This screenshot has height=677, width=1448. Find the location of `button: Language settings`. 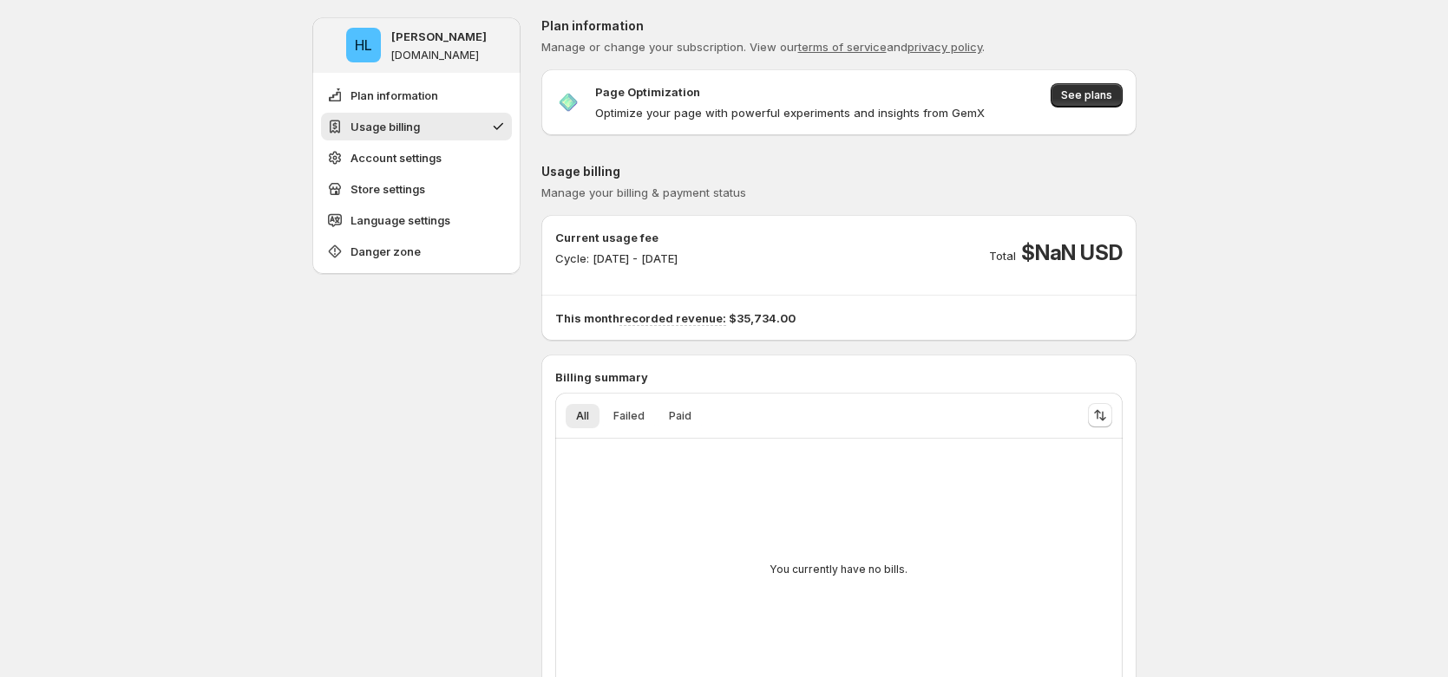

button: Language settings is located at coordinates (416, 220).